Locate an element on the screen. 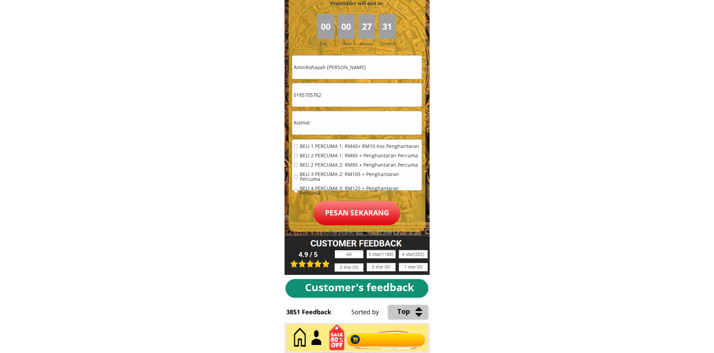  input: Nama is located at coordinates (357, 67).